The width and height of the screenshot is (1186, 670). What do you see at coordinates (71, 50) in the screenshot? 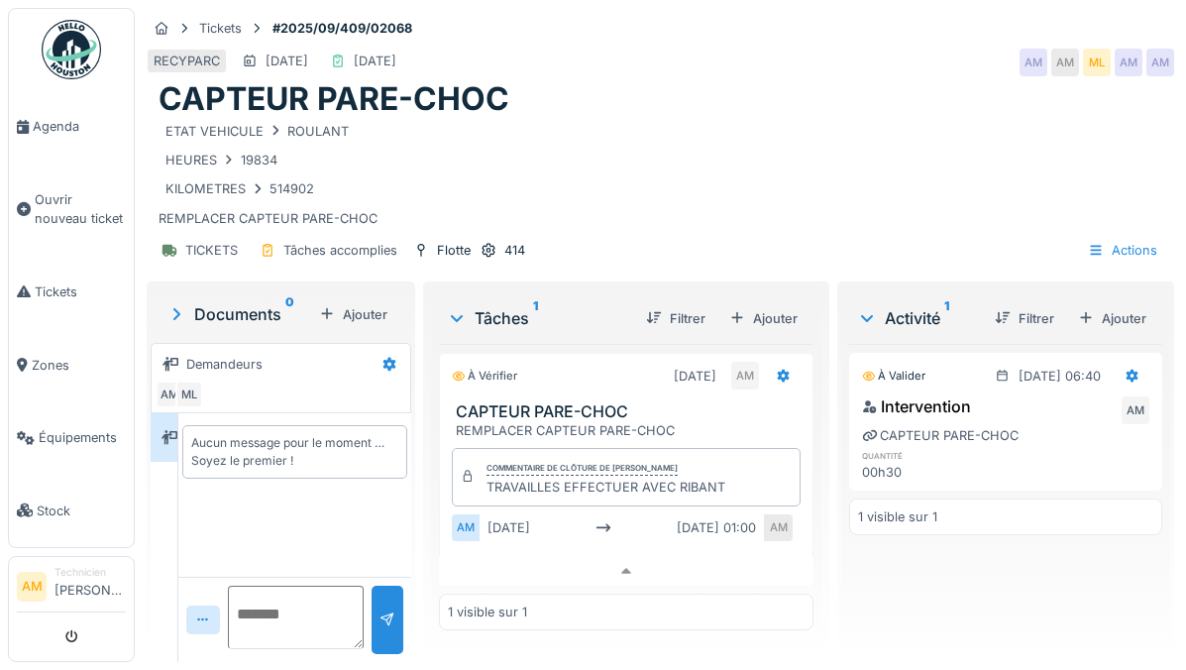
I see `img: Badge_color-CXgf-gQk.svg` at bounding box center [71, 50].